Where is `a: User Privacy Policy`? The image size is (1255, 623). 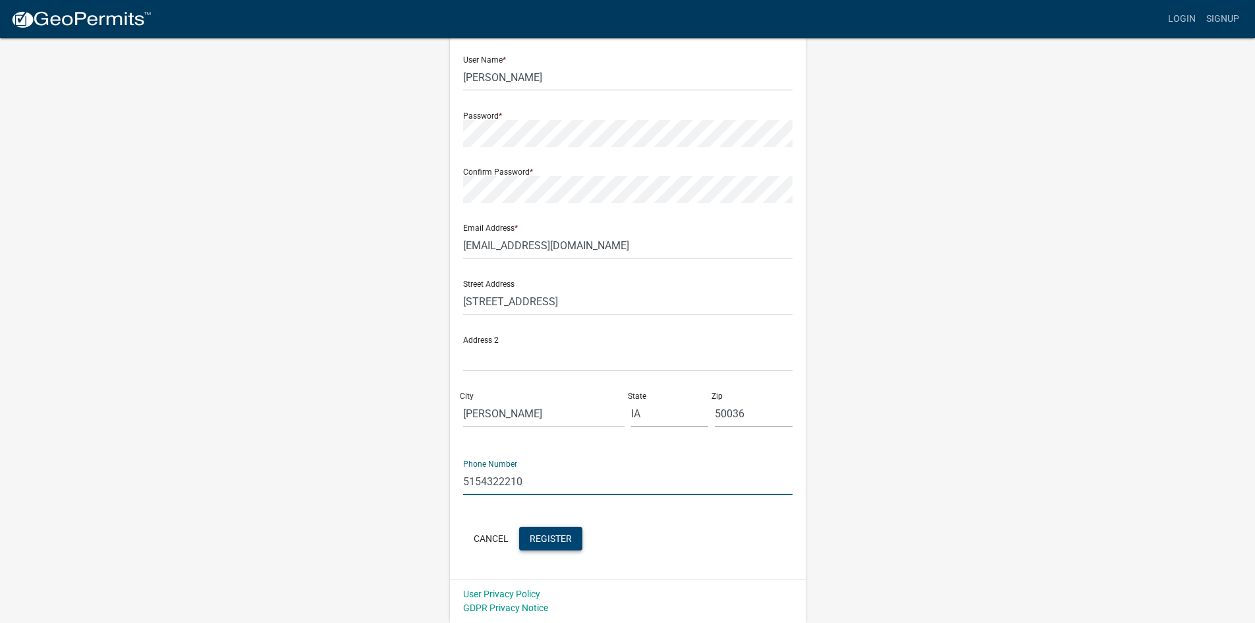 a: User Privacy Policy is located at coordinates (501, 594).